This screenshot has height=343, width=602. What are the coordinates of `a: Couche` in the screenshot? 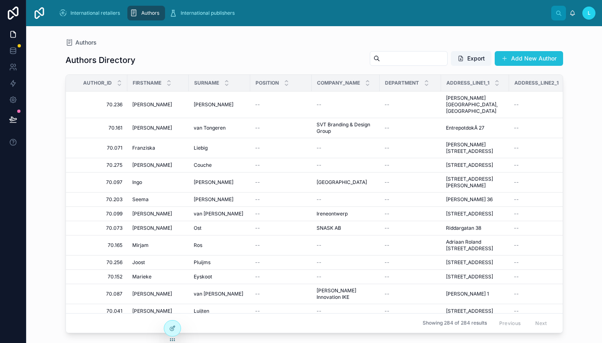 It's located at (219, 165).